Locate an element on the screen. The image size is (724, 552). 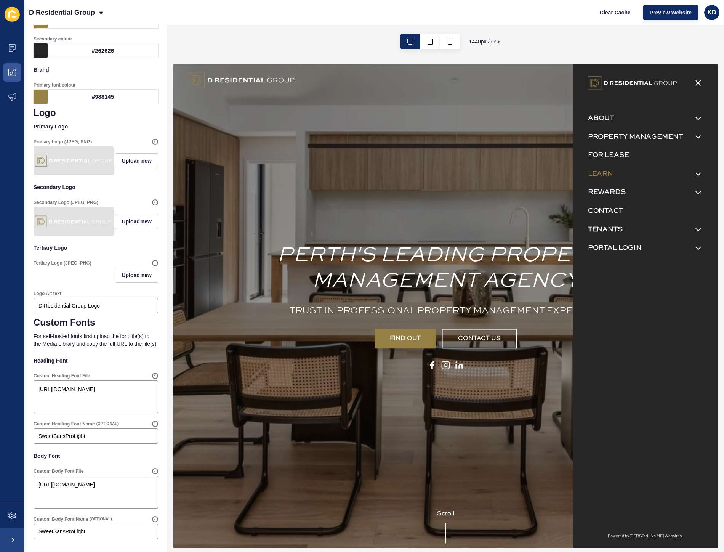
span: 1440 px / 99 % is located at coordinates (485, 42).